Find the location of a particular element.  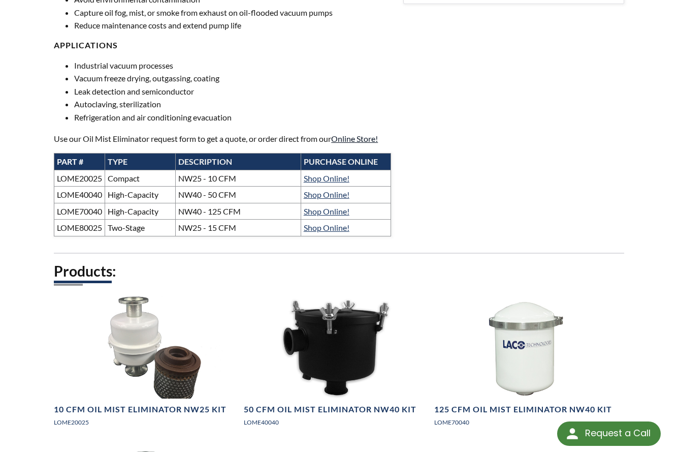

li: Vacuum freeze drying, outgassing, coating is located at coordinates (233, 78).